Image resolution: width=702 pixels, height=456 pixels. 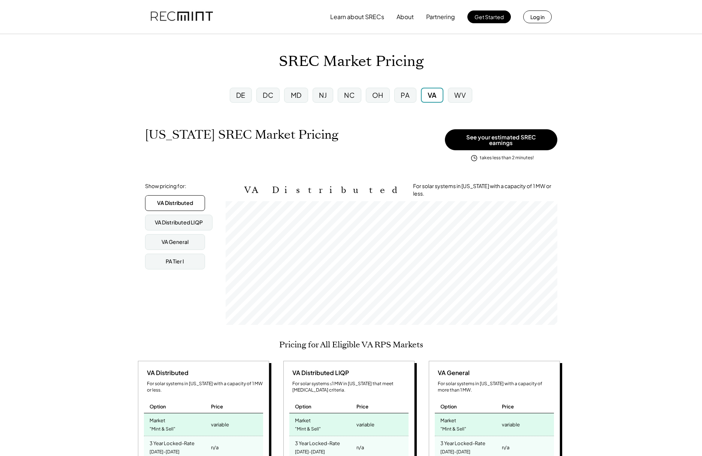 I want to click on div: WV, so click(x=460, y=95).